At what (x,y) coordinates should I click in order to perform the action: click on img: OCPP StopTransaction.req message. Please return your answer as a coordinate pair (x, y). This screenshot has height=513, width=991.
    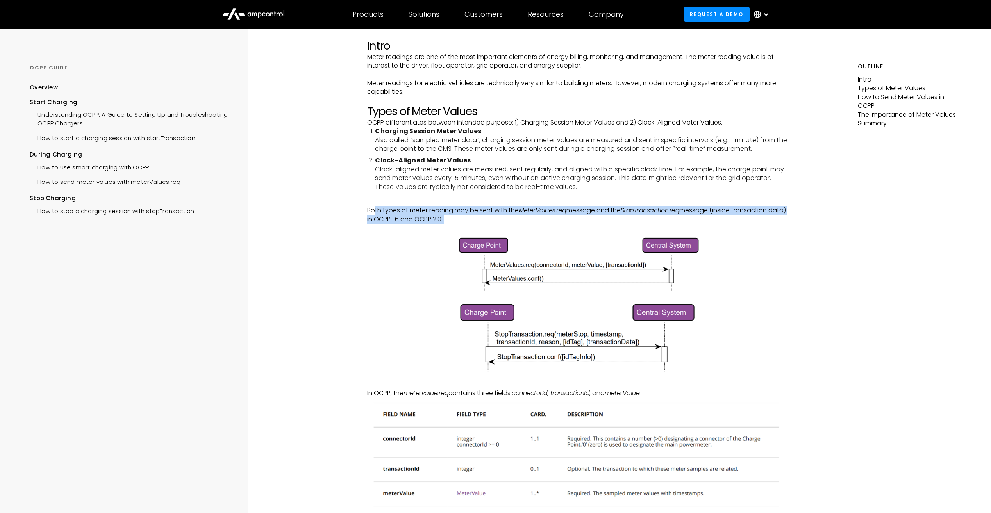
    Looking at the image, I should click on (578, 338).